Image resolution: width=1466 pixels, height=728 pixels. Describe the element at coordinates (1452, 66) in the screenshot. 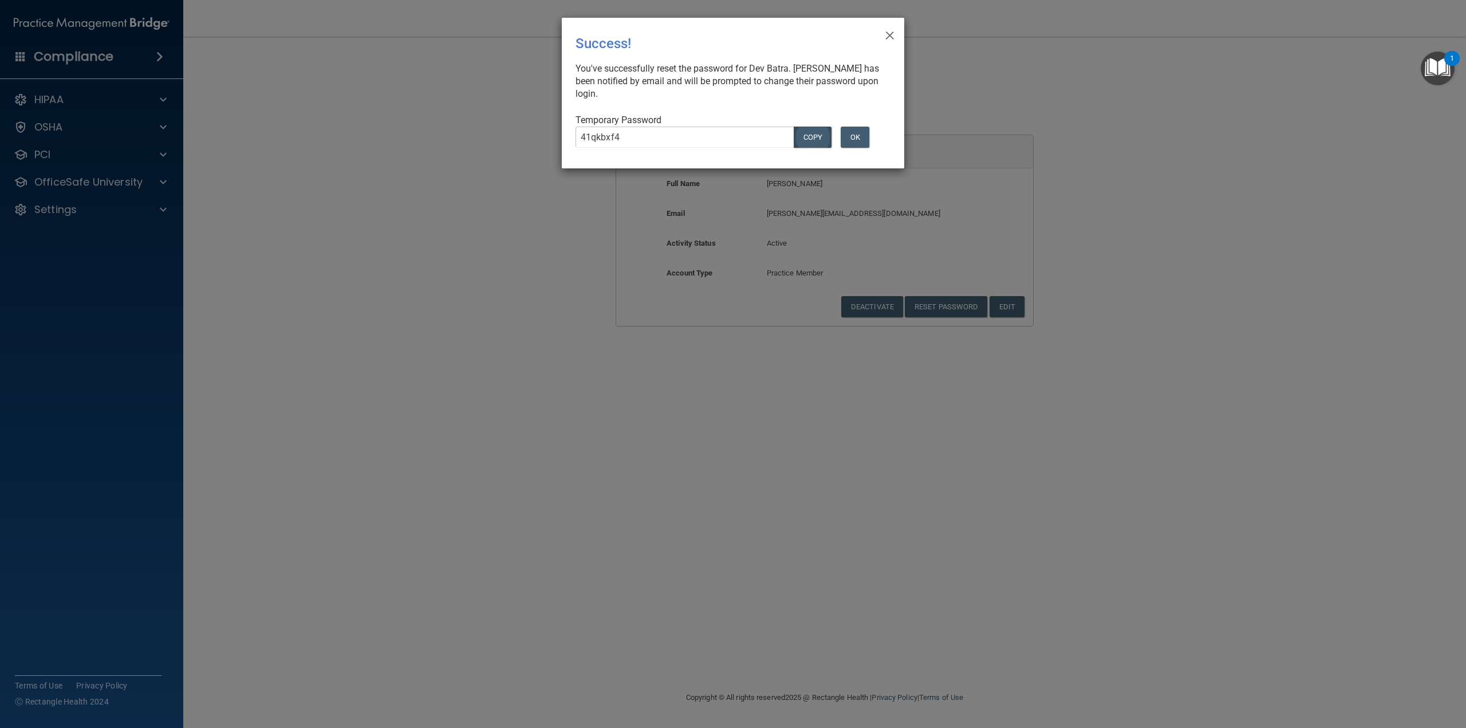

I see `div: 1` at that location.